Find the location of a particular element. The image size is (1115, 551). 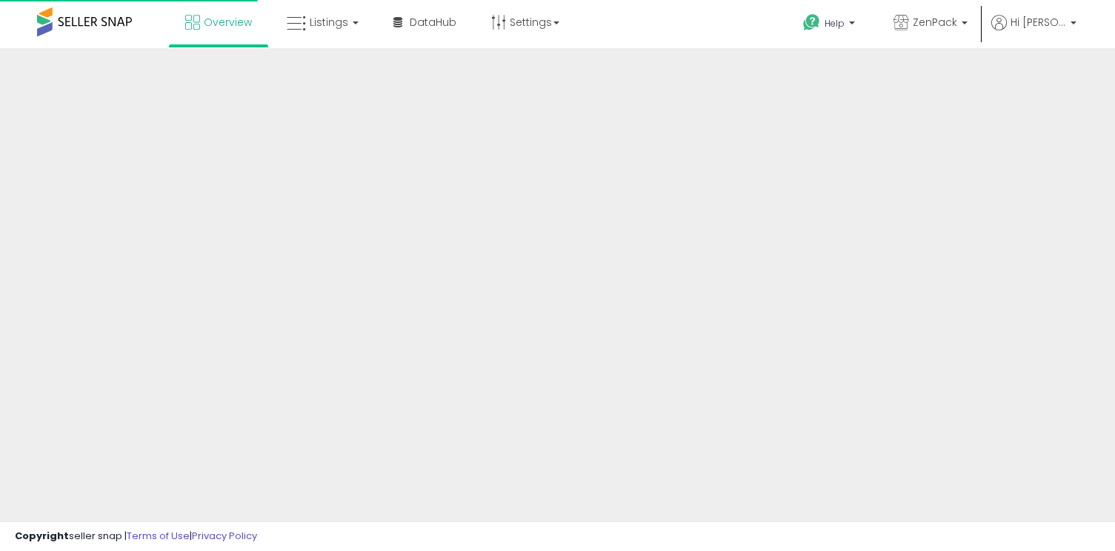

strong: Copyright is located at coordinates (41, 536).